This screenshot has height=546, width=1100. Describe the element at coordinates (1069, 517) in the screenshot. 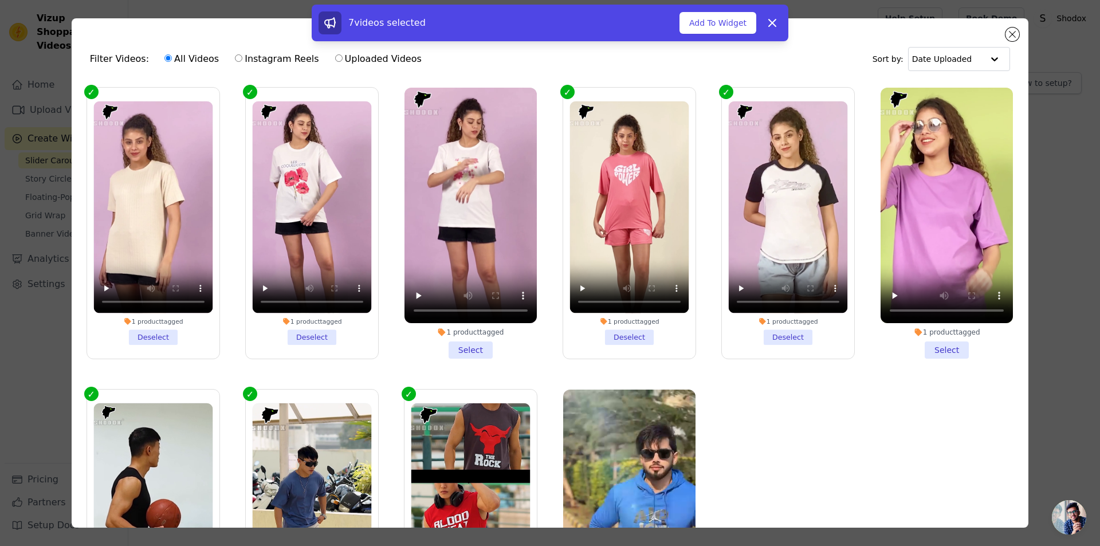

I see `div: Open chat` at that location.